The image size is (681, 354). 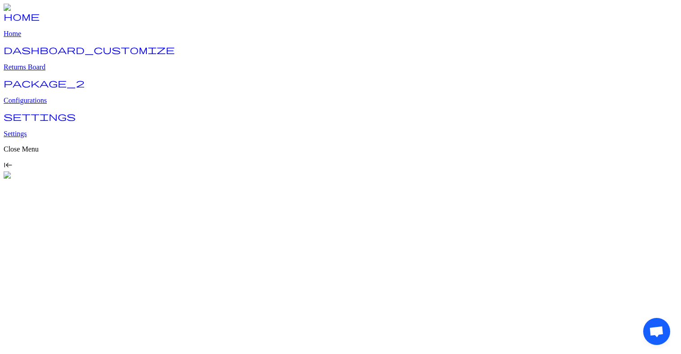 What do you see at coordinates (15, 8) in the screenshot?
I see `img: Logo` at bounding box center [15, 8].